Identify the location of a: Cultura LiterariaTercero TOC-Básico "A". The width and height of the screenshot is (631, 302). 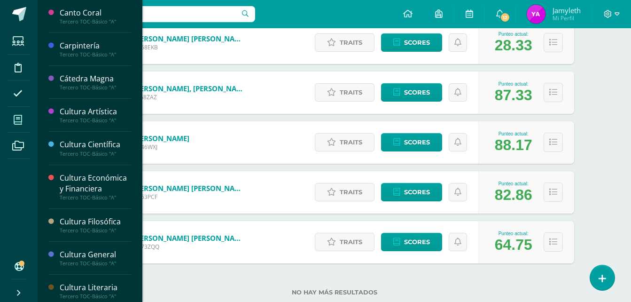
(95, 290).